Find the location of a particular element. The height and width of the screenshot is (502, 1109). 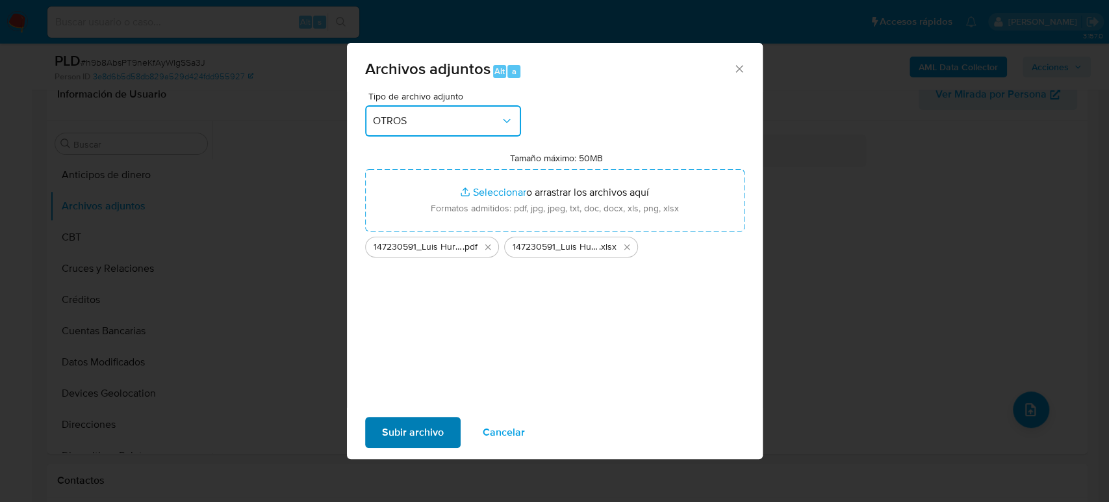

button: Eliminar 147230591_Luis Hurtado_Agosto2025.pdf is located at coordinates (488, 247).